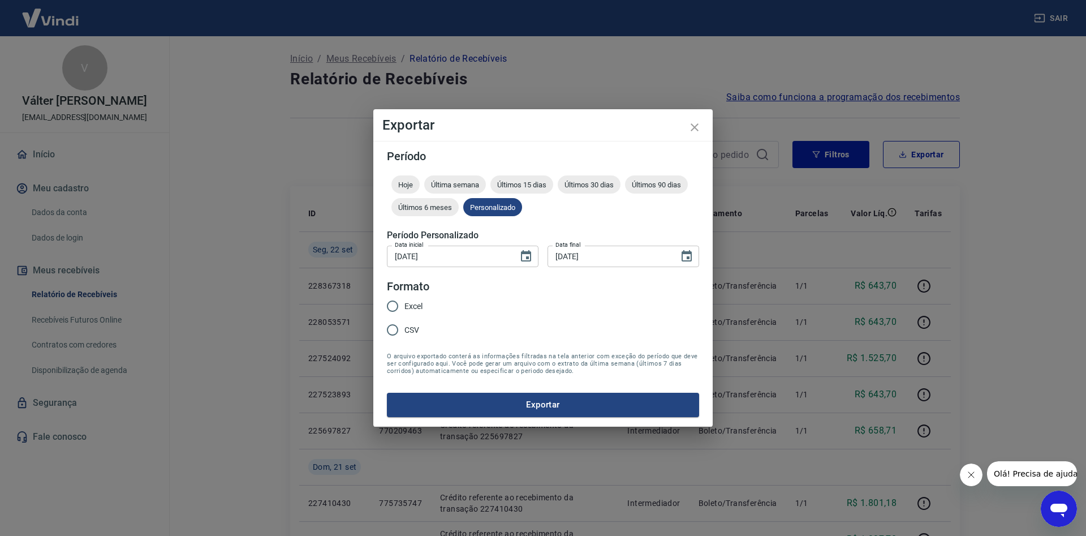 This screenshot has width=1086, height=536. What do you see at coordinates (409, 244) in the screenshot?
I see `label: Data inicial` at bounding box center [409, 244].